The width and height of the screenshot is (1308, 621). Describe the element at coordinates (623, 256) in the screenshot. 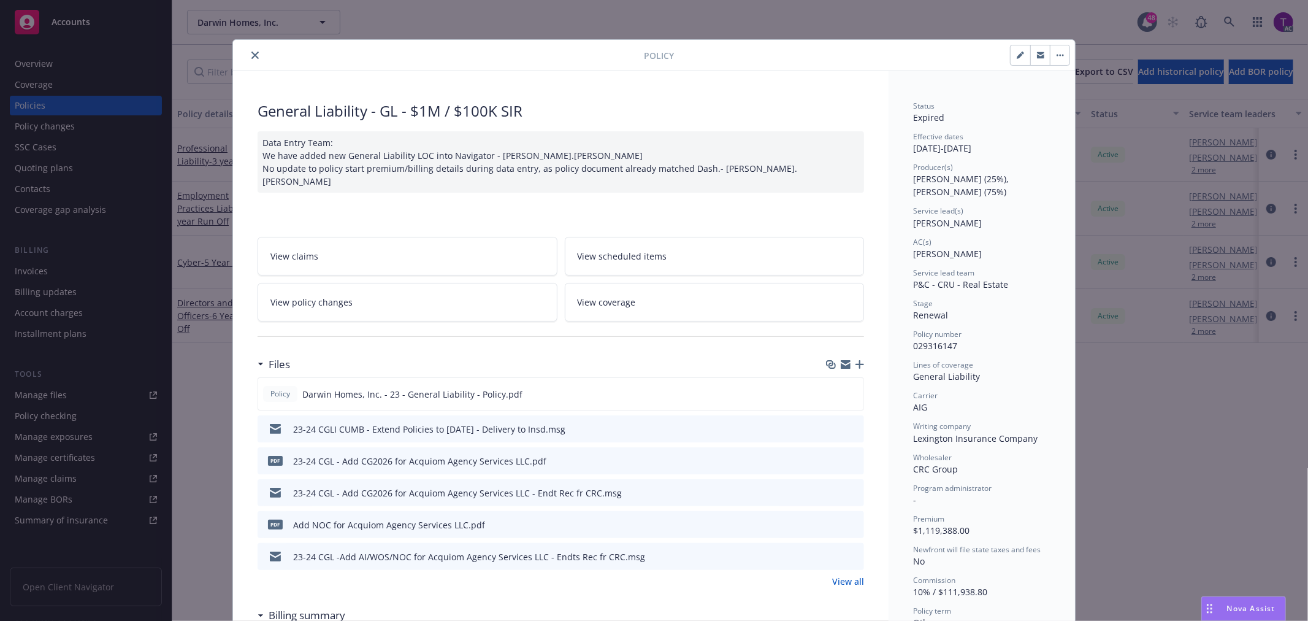

I see `span: View scheduled items` at that location.